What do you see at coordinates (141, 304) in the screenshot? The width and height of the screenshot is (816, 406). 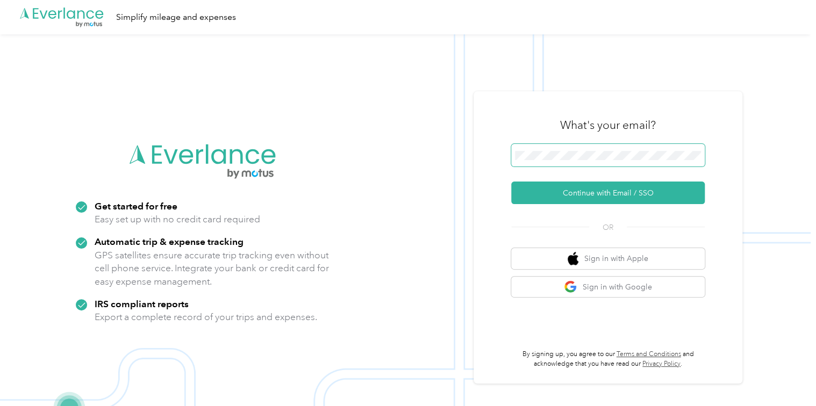 I see `strong: IRS compliant reports` at bounding box center [141, 304].